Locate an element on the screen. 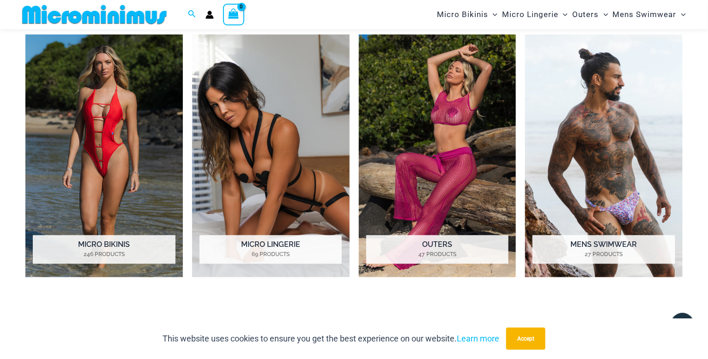 The height and width of the screenshot is (359, 708). button: Accept is located at coordinates (525, 339).